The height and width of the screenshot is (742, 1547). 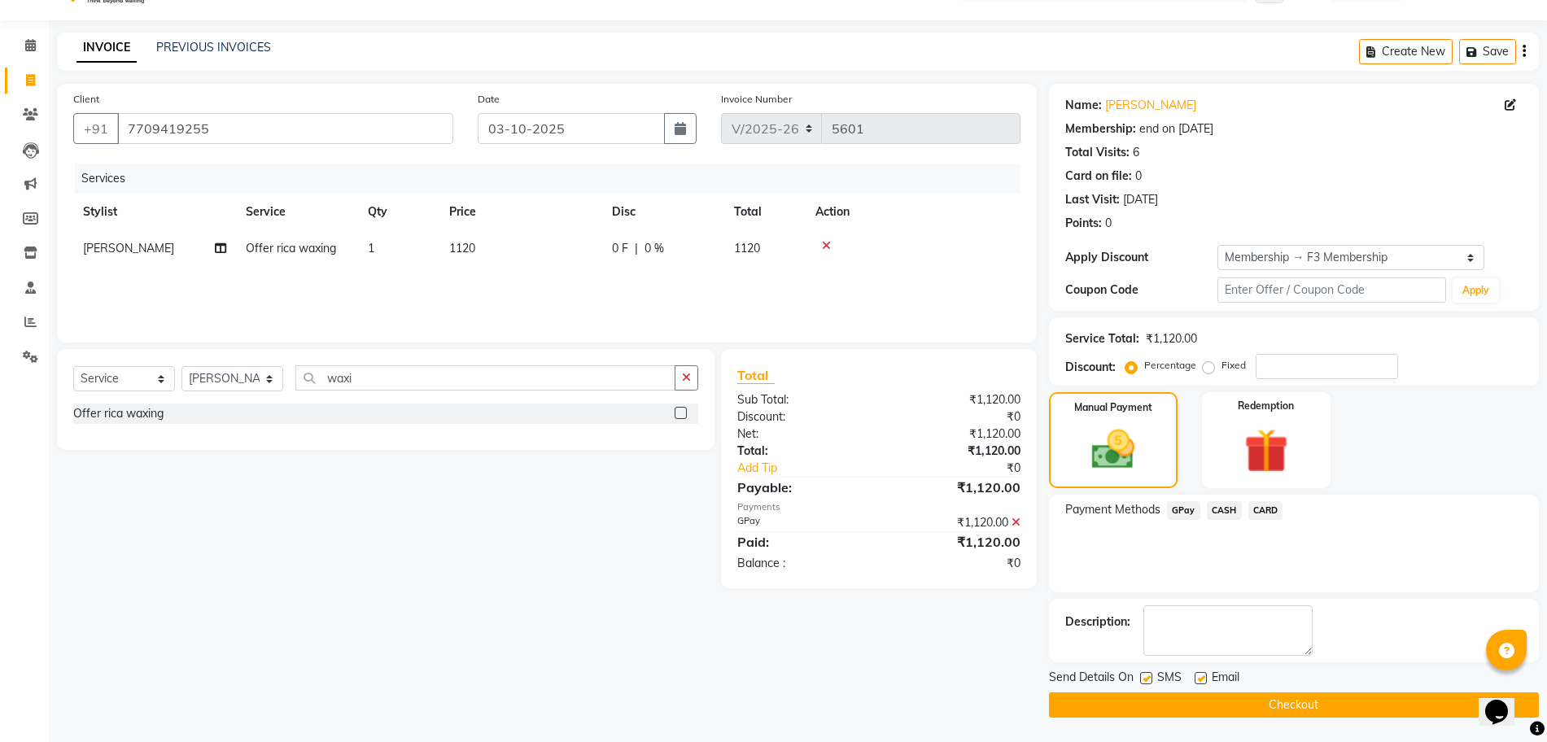 I want to click on div: Name:, so click(x=1083, y=105).